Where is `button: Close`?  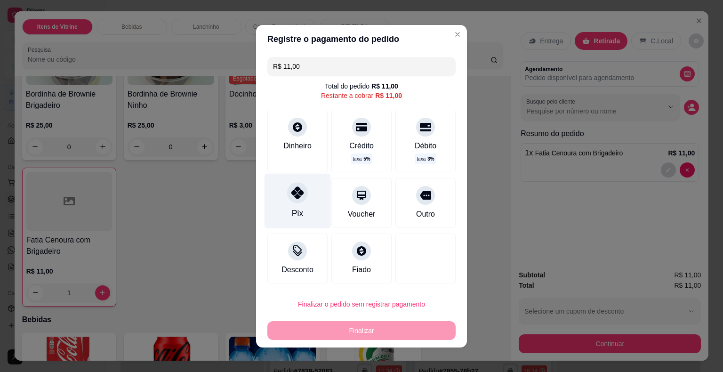 button: Close is located at coordinates (457, 34).